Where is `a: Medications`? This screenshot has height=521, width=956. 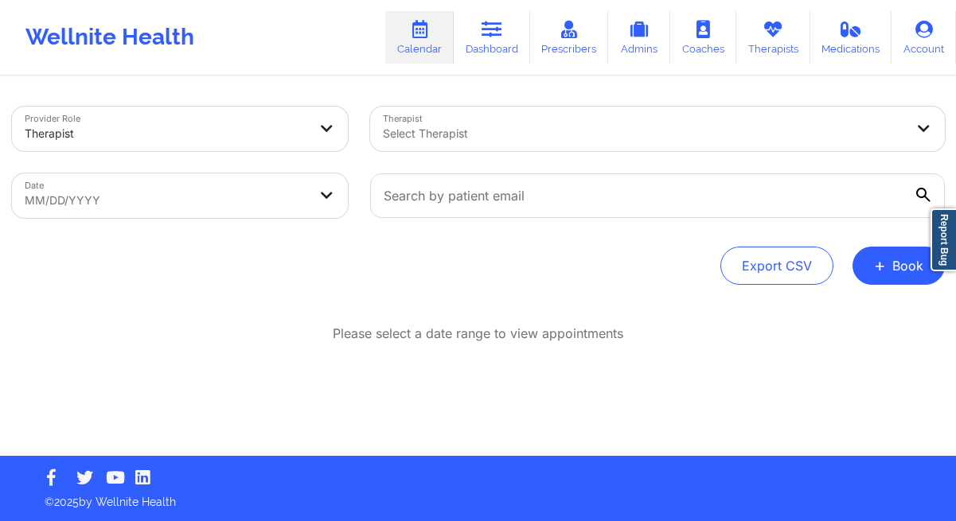
a: Medications is located at coordinates (851, 37).